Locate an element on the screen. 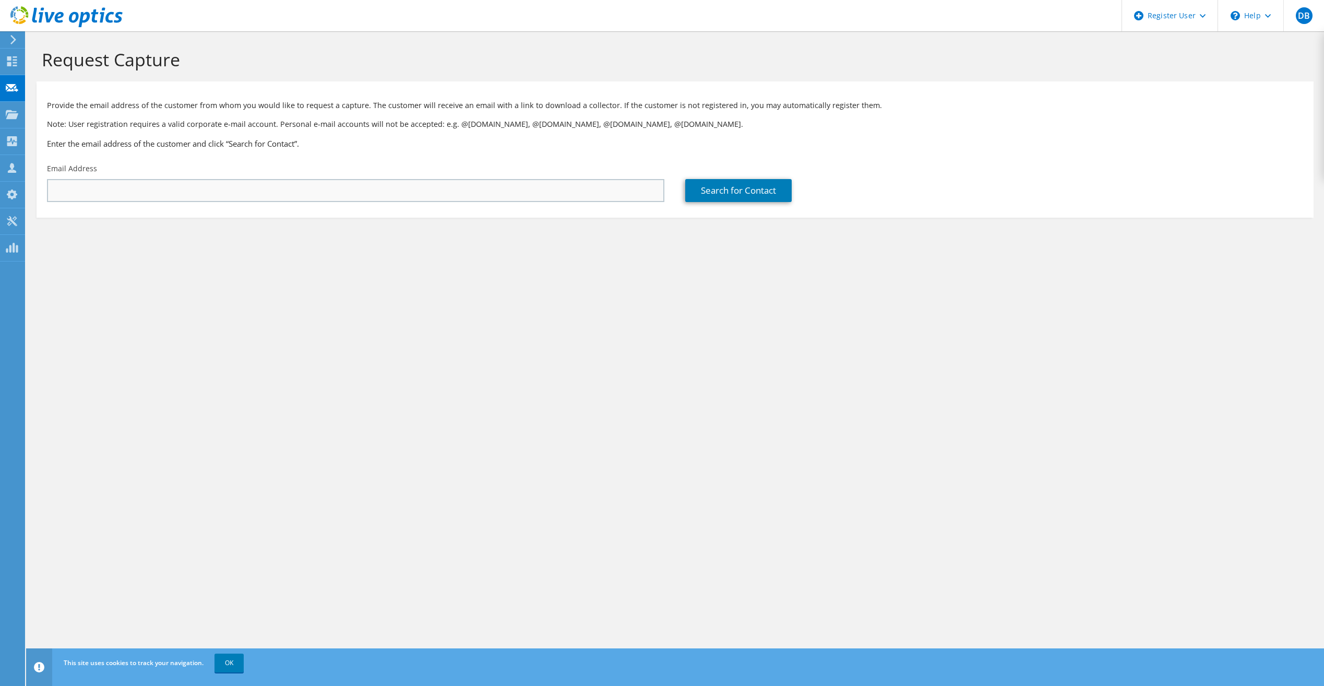 The width and height of the screenshot is (1324, 686). a: OK is located at coordinates (229, 663).